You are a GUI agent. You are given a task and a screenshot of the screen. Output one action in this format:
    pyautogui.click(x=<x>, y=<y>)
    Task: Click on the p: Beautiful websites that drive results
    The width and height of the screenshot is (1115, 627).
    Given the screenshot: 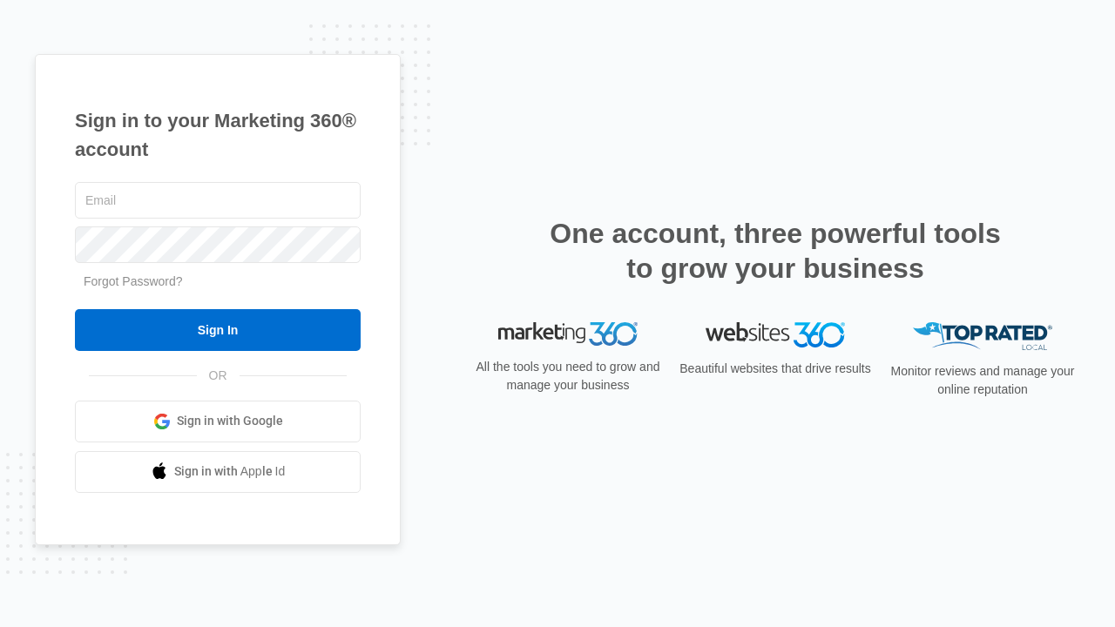 What is the action you would take?
    pyautogui.click(x=775, y=369)
    